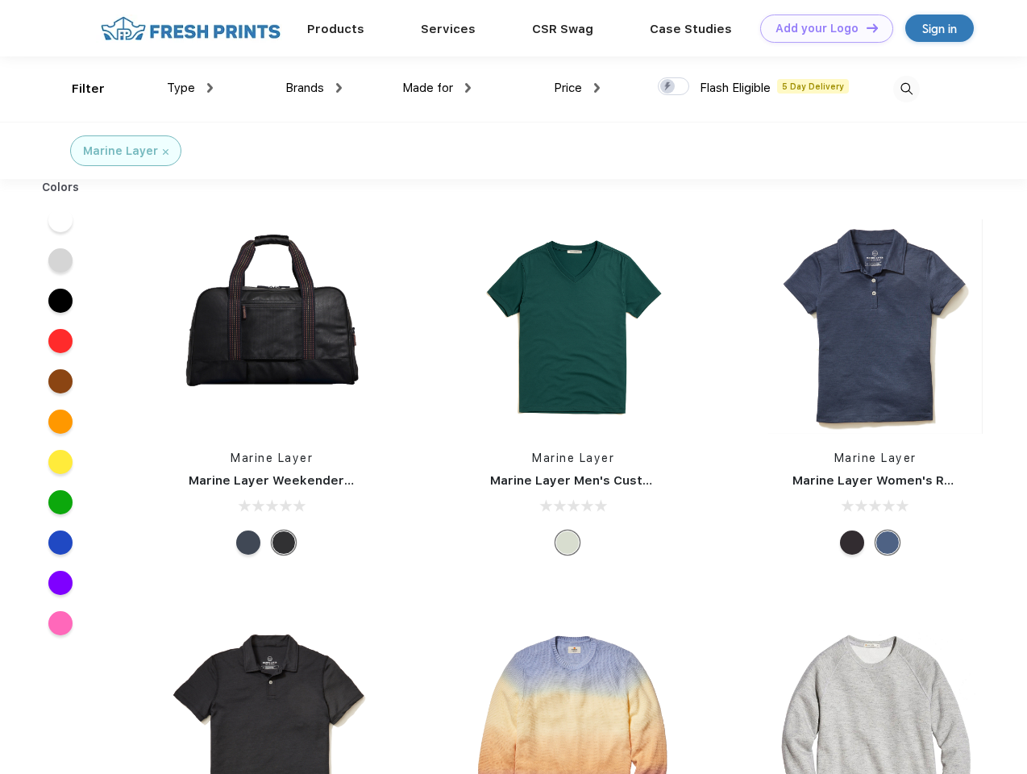  Describe the element at coordinates (284, 543) in the screenshot. I see `div: Phantom` at that location.